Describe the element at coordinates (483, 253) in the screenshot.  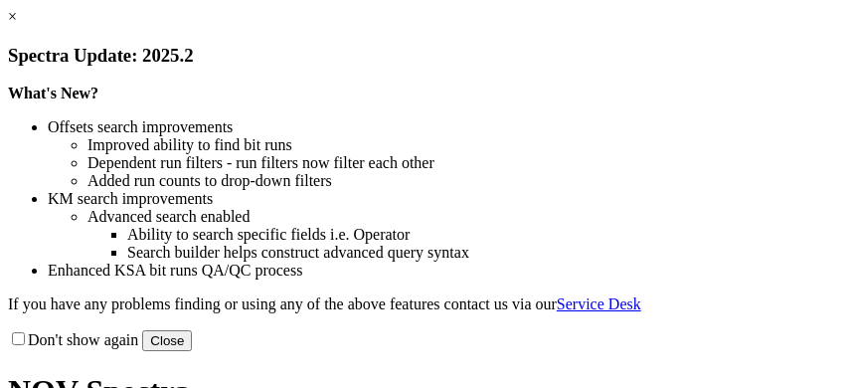
I see `li: Search builder helps construct advanced query syntax` at that location.